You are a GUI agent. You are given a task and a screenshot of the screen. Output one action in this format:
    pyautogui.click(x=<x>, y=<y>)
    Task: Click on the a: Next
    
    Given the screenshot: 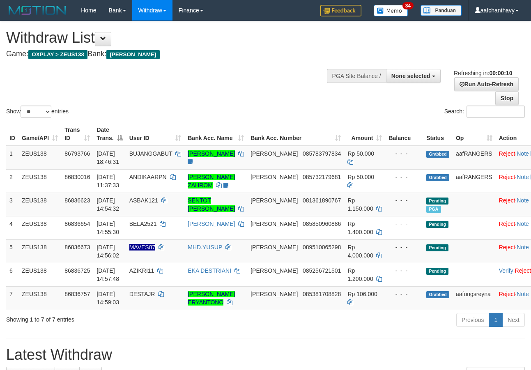 What is the action you would take?
    pyautogui.click(x=514, y=320)
    